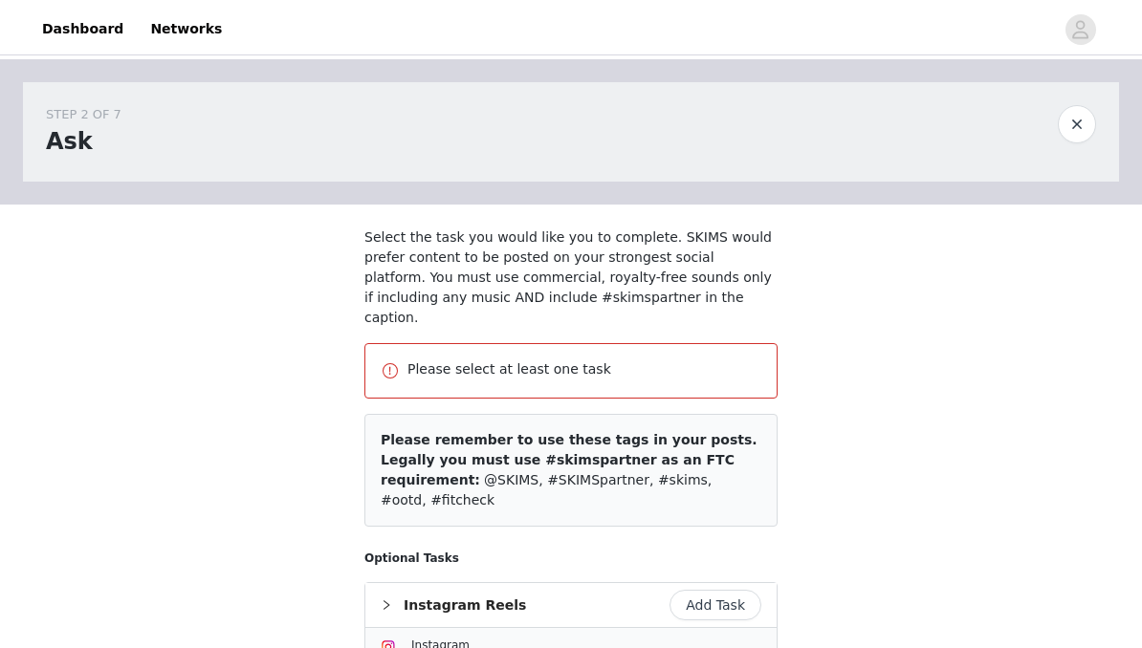  What do you see at coordinates (386, 602) in the screenshot?
I see `i: icon: right` at bounding box center [386, 602].